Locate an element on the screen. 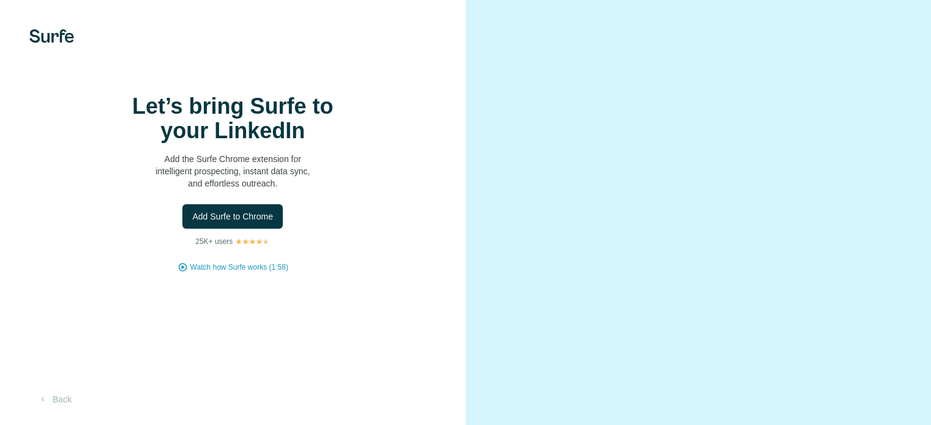  span: Watch how Surfe works (1:58) is located at coordinates (239, 267).